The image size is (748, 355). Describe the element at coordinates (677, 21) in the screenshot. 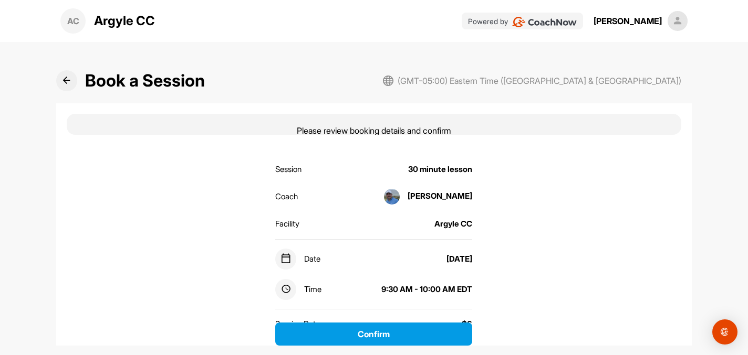

I see `img: square_default-ef6cabf814de5a2bf16c804365e32c732080f9872bdf737d349900a9daf73cf9.png` at that location.